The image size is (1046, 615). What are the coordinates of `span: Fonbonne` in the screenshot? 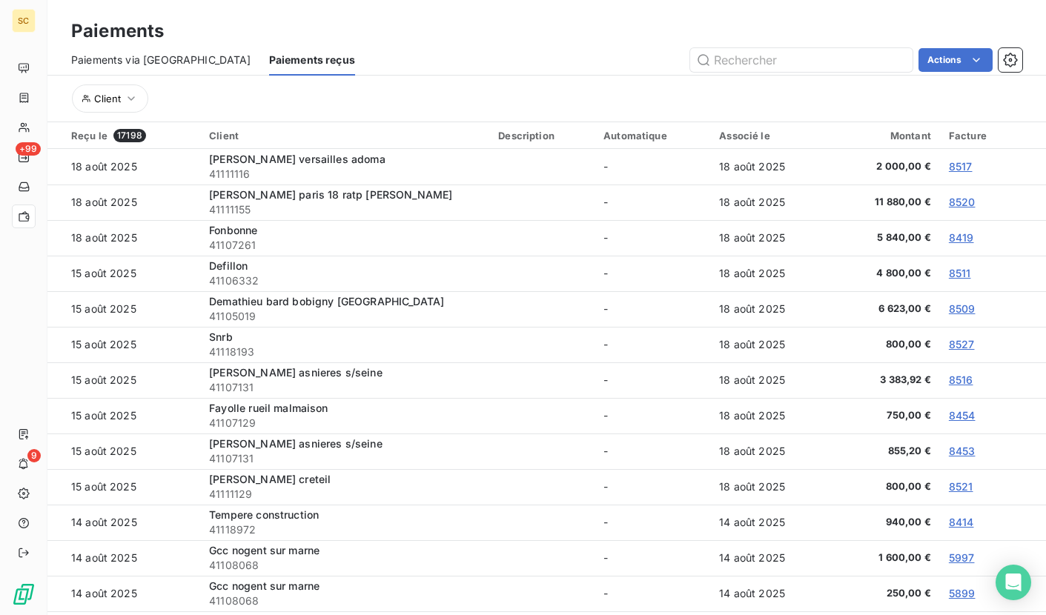 It's located at (233, 230).